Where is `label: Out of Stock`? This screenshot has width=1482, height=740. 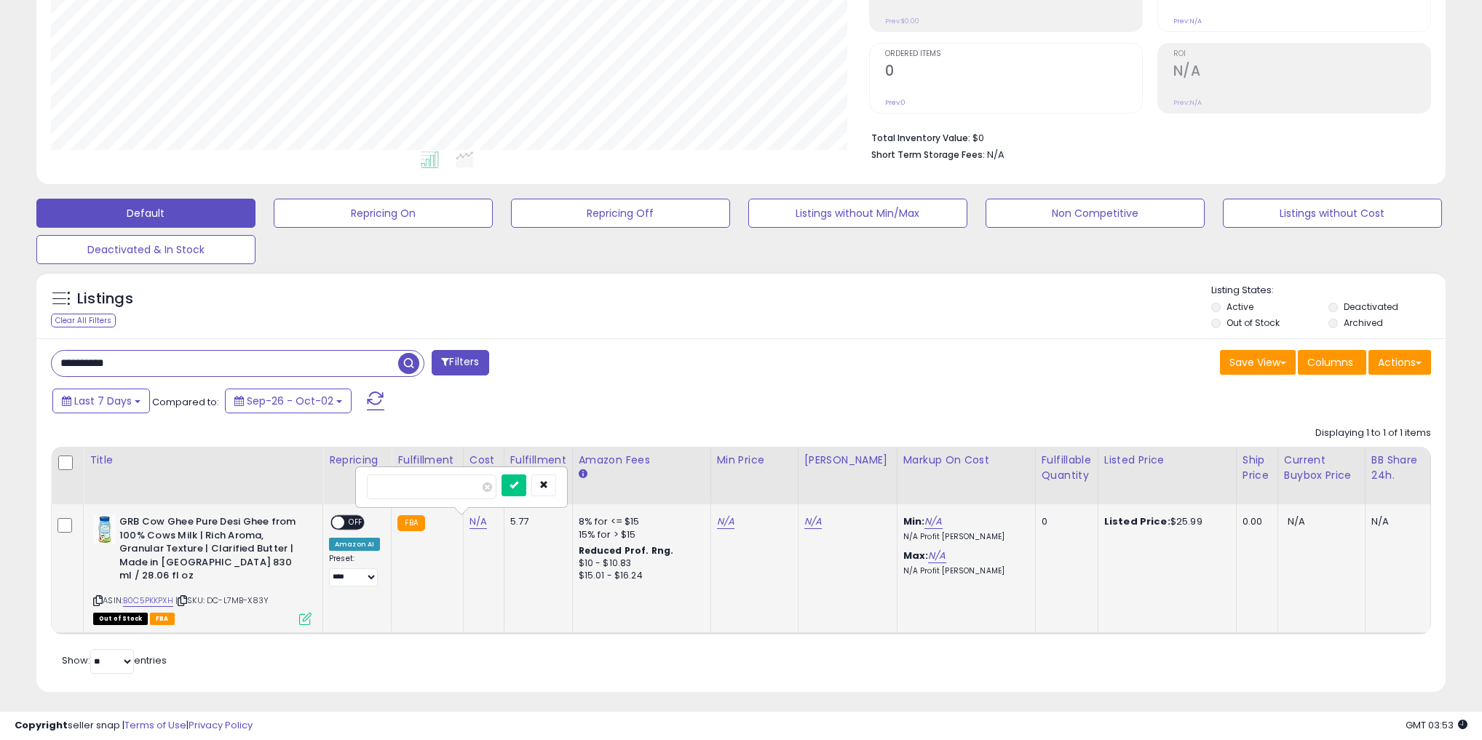 label: Out of Stock is located at coordinates (1252, 322).